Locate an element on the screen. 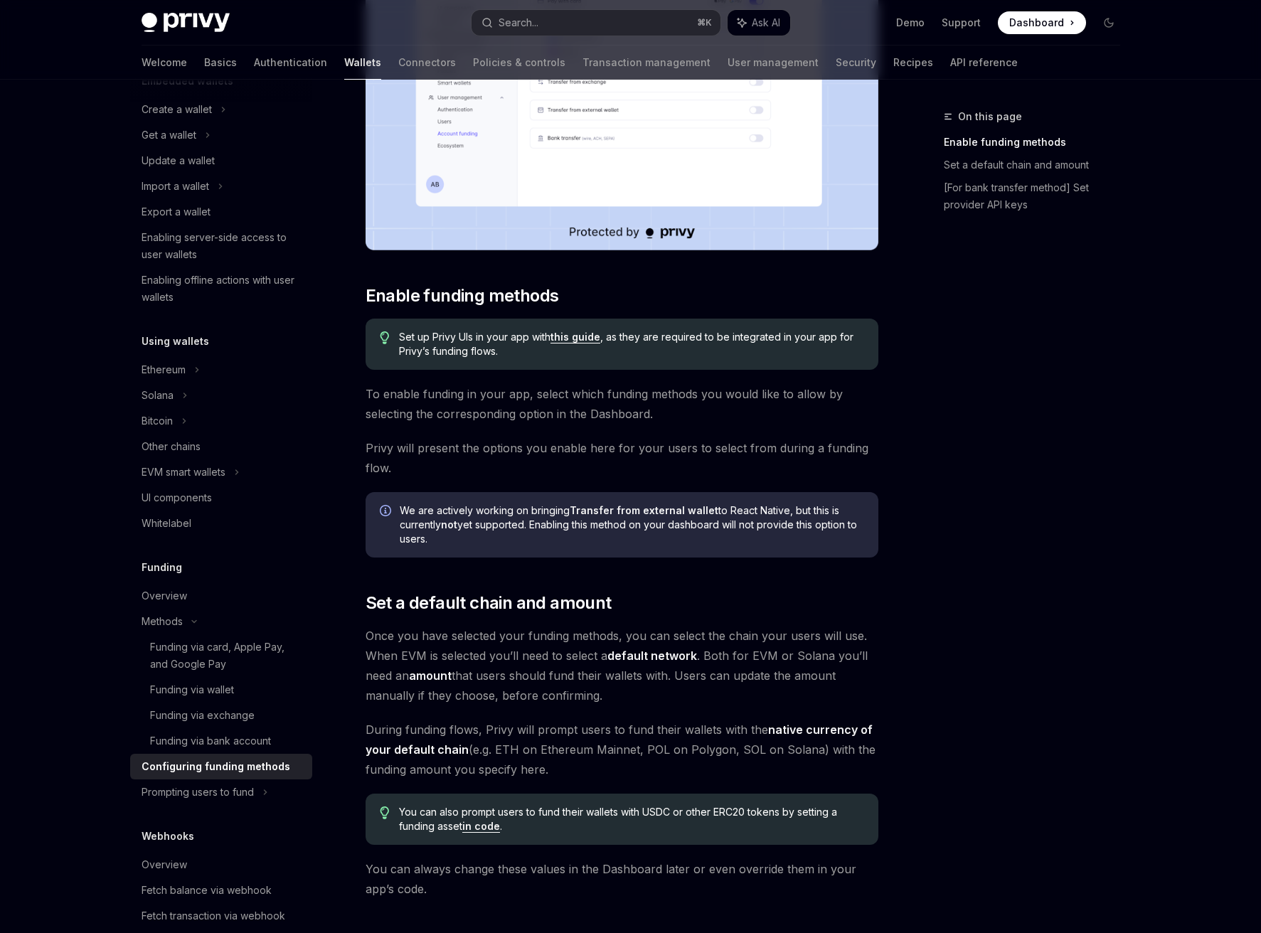 This screenshot has height=933, width=1261. strong: amount is located at coordinates (430, 676).